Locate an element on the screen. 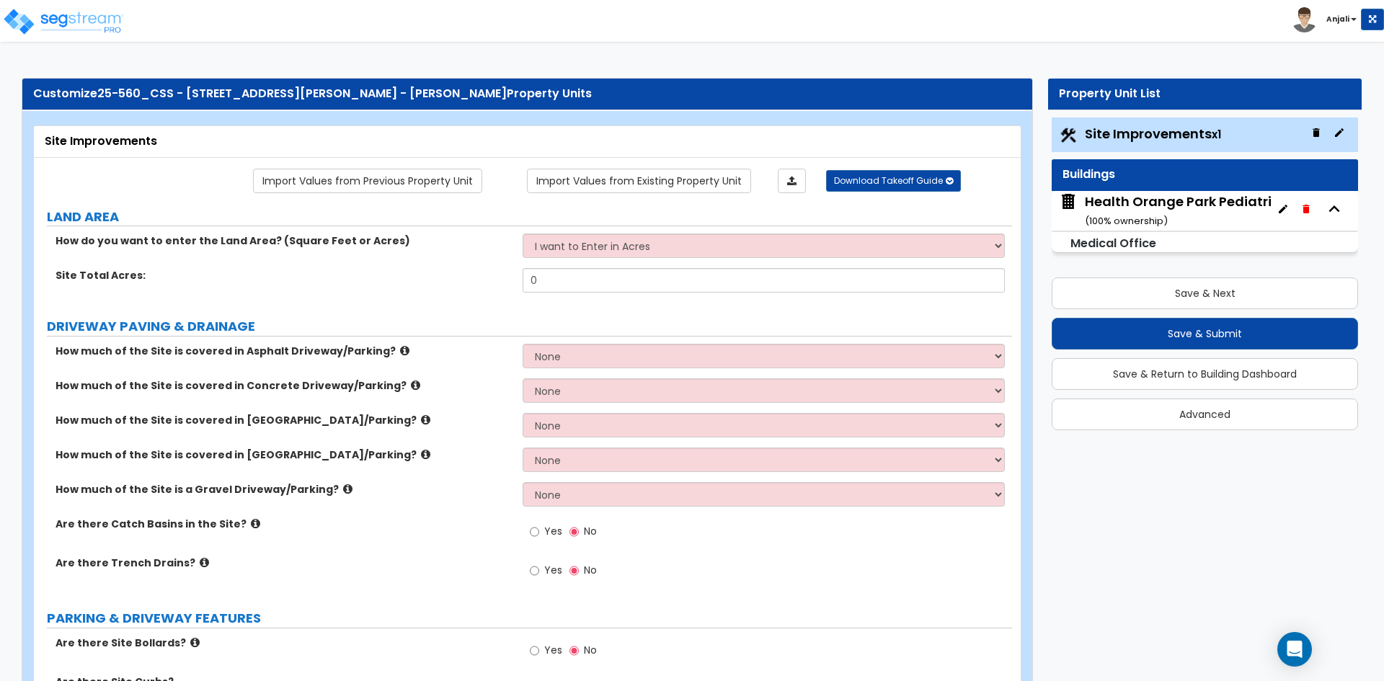  div: Open Intercom Messenger is located at coordinates (1295, 650).